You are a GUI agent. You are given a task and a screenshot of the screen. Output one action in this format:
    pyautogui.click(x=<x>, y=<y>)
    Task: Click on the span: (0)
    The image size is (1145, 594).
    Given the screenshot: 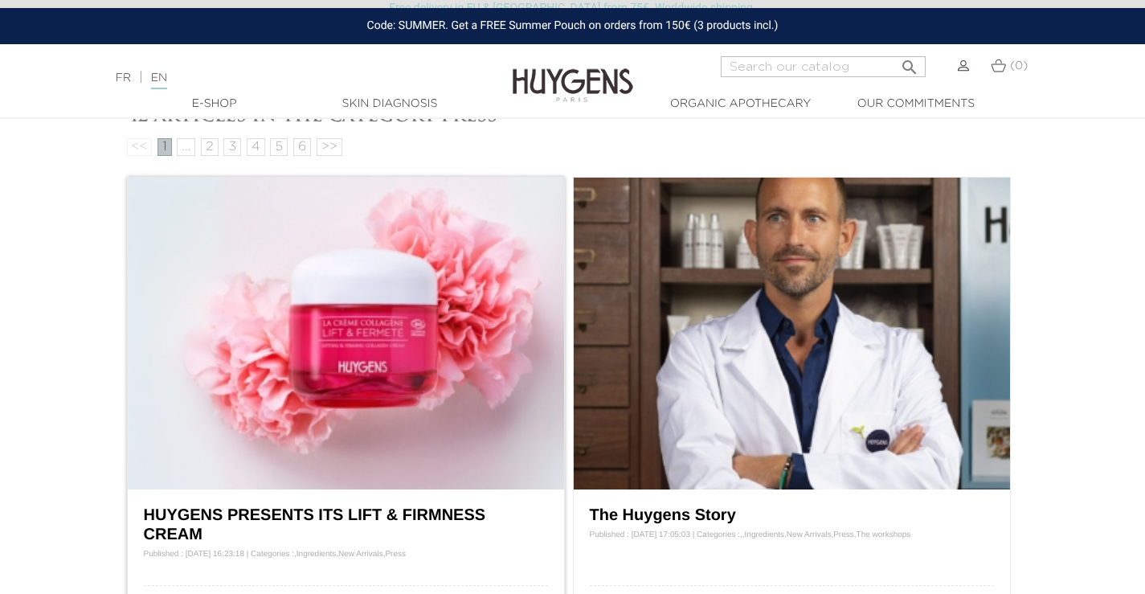 What is the action you would take?
    pyautogui.click(x=1019, y=66)
    